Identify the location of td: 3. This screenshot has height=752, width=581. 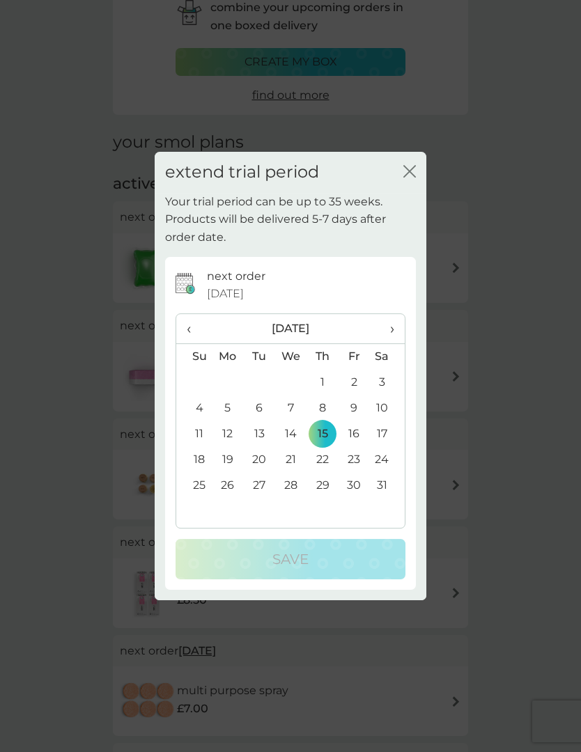
(387, 382).